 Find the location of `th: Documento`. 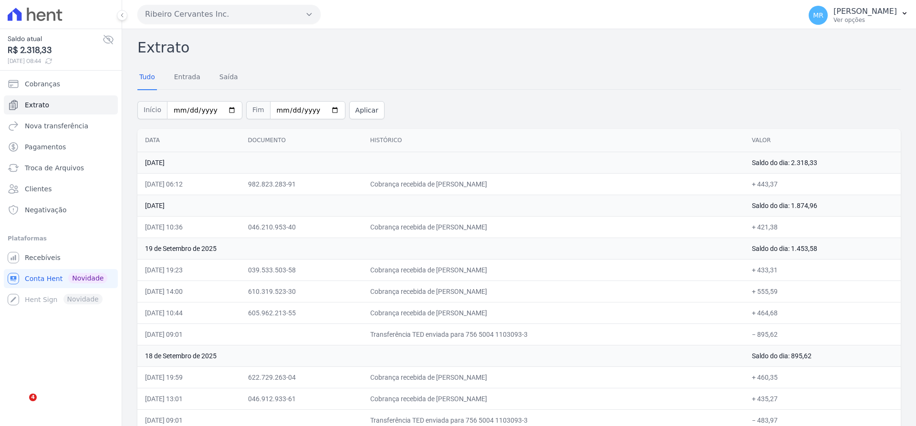

th: Documento is located at coordinates (302, 140).